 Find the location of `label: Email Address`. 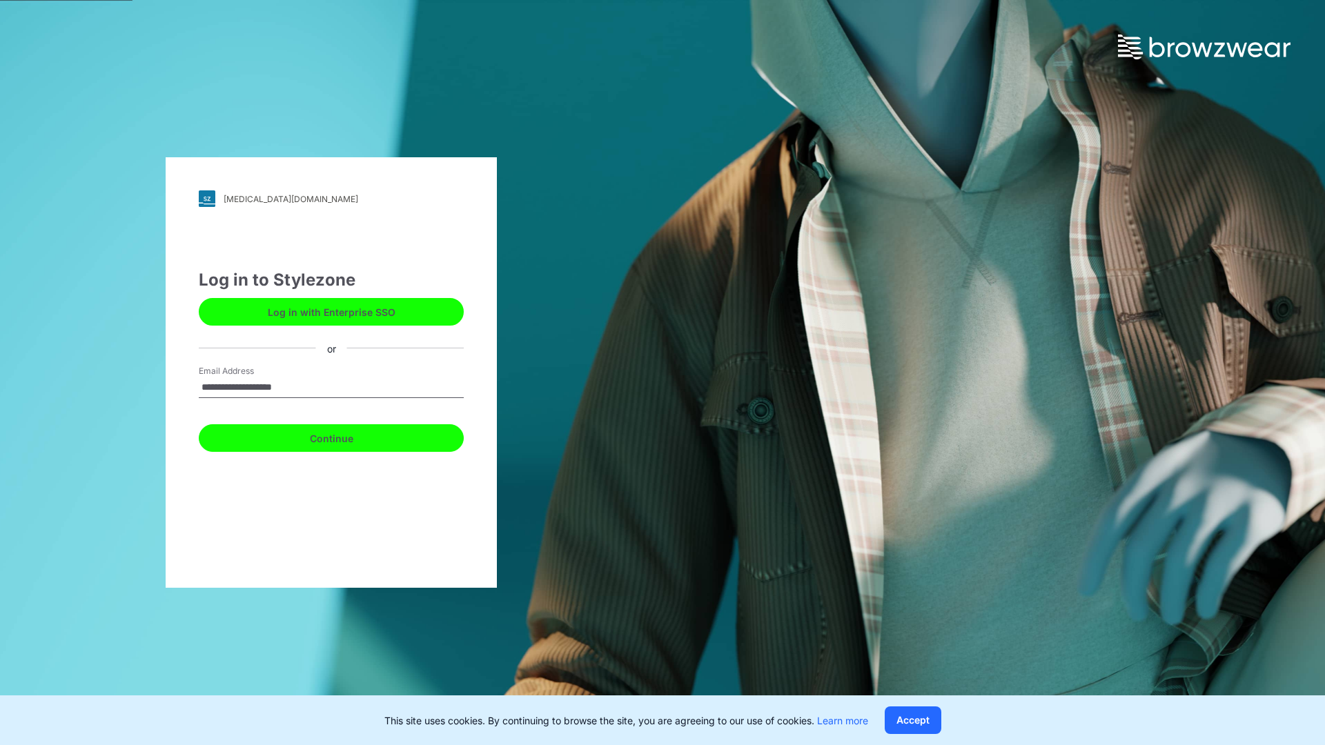

label: Email Address is located at coordinates (247, 371).